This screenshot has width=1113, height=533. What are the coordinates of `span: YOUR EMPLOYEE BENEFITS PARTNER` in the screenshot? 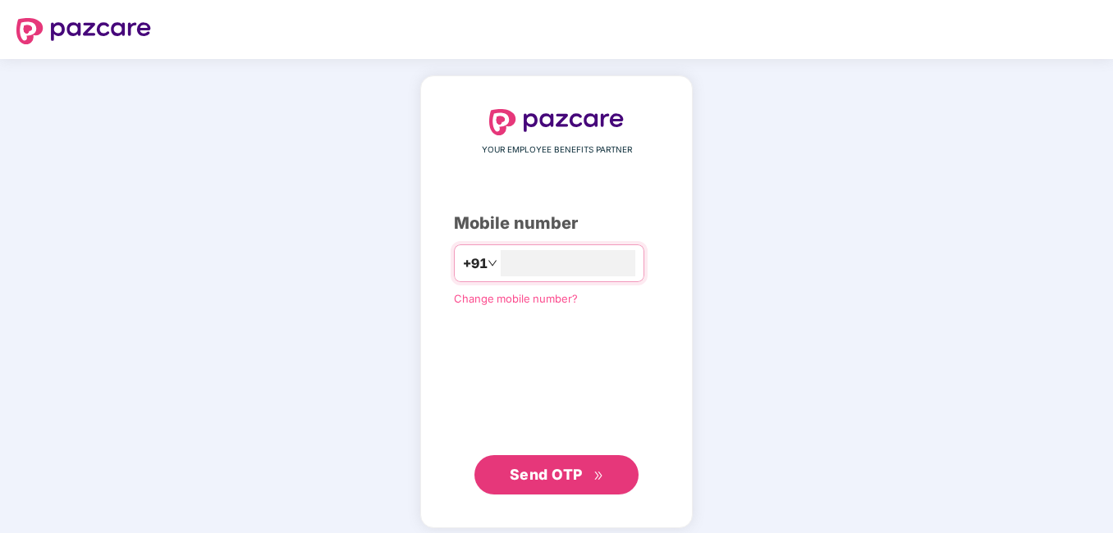 It's located at (556, 150).